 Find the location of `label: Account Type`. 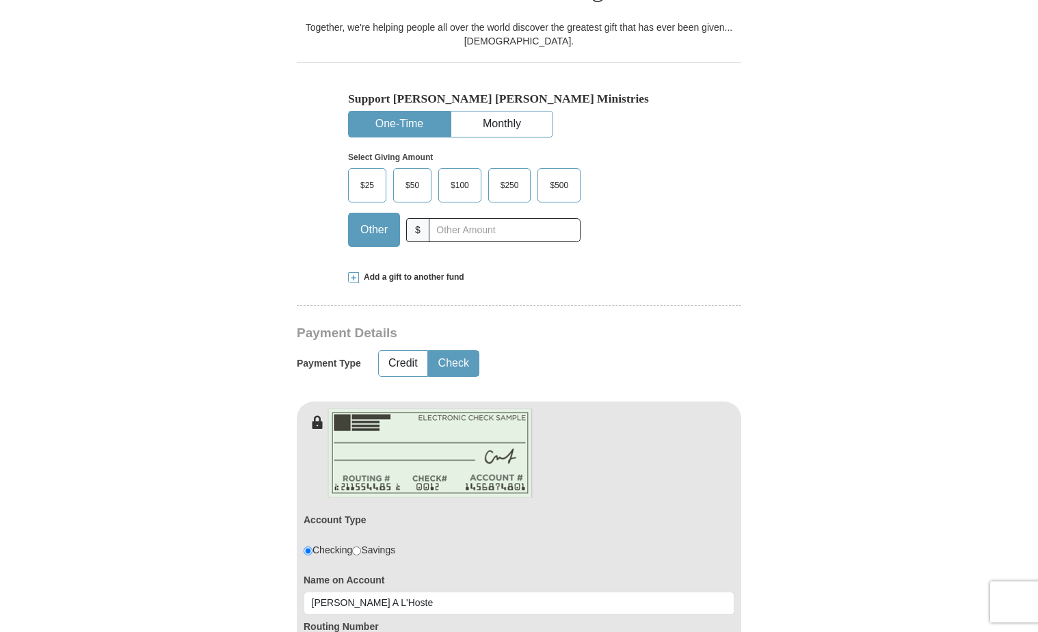

label: Account Type is located at coordinates (335, 519).